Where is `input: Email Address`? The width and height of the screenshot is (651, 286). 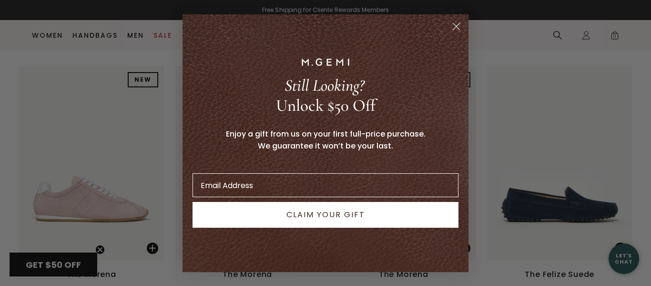
input: Email Address is located at coordinates (326, 185).